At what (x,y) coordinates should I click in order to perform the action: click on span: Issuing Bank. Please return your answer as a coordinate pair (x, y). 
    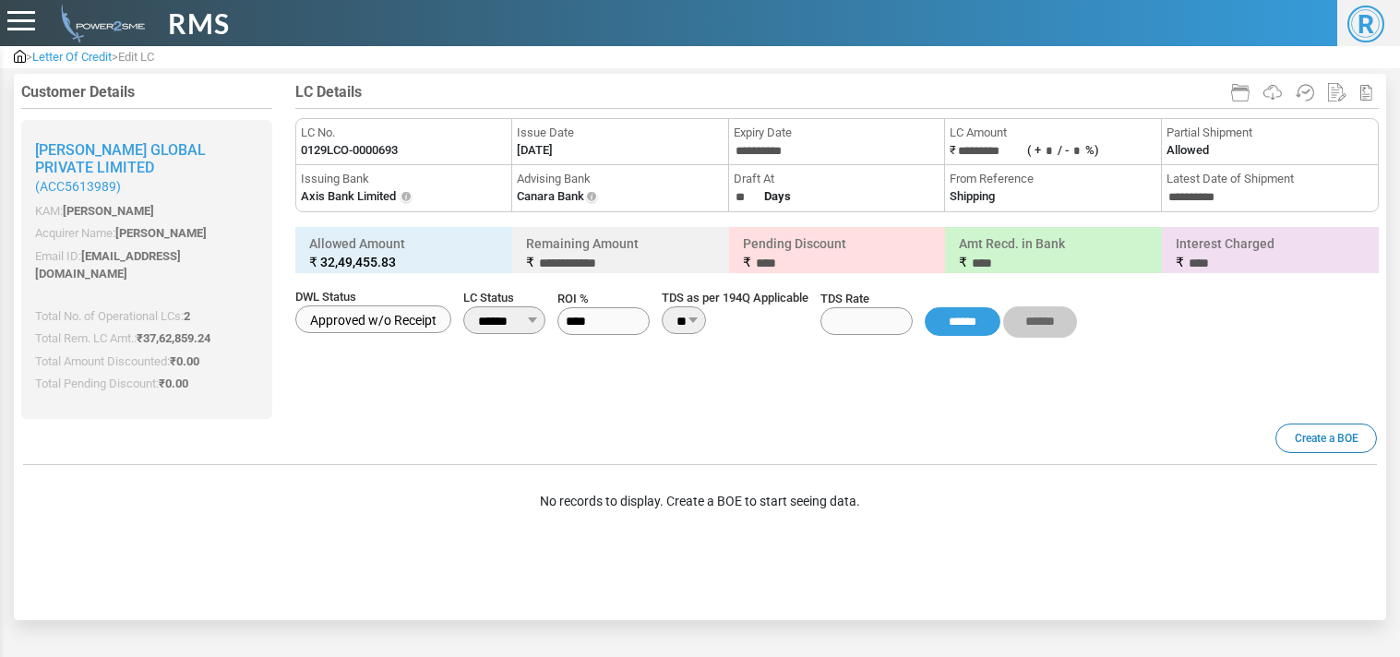
    Looking at the image, I should click on (403, 179).